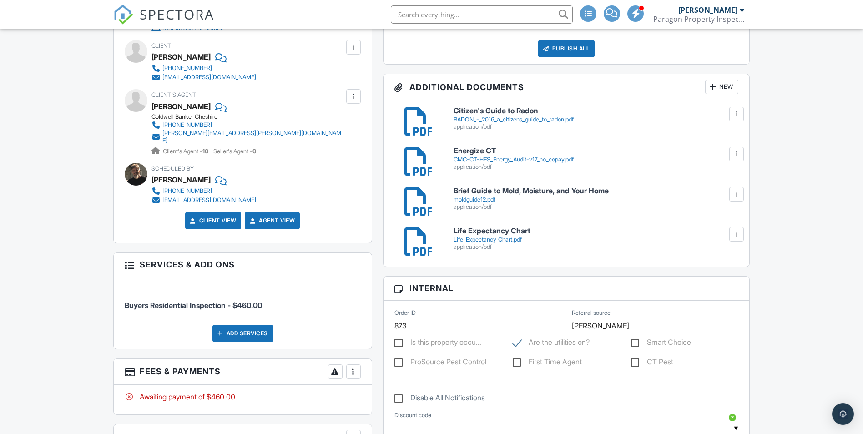 Image resolution: width=863 pixels, height=434 pixels. What do you see at coordinates (413, 415) in the screenshot?
I see `label: Discount code` at bounding box center [413, 415].